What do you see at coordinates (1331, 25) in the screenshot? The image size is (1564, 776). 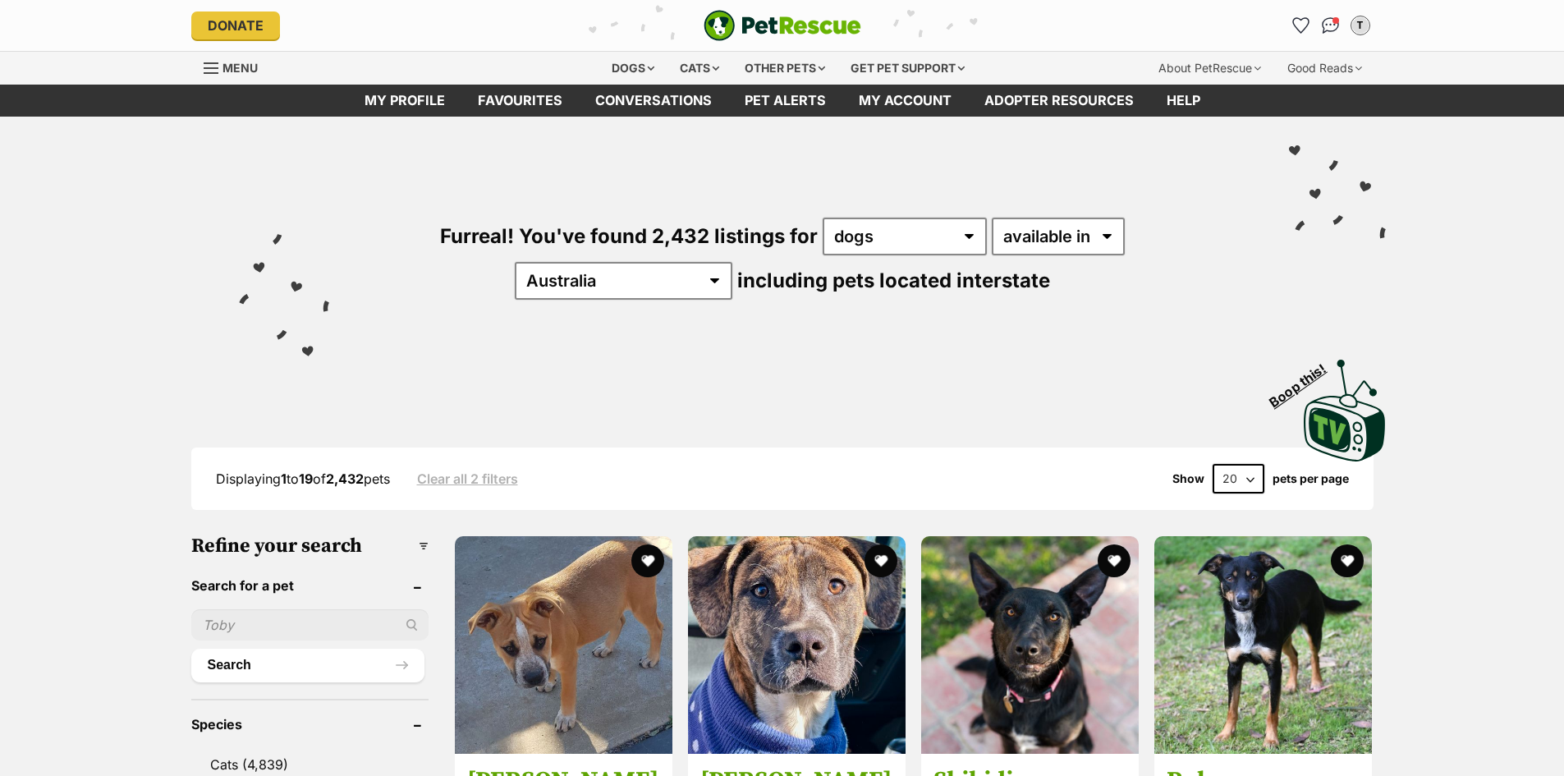 I see `ul: Account quick links` at bounding box center [1331, 25].